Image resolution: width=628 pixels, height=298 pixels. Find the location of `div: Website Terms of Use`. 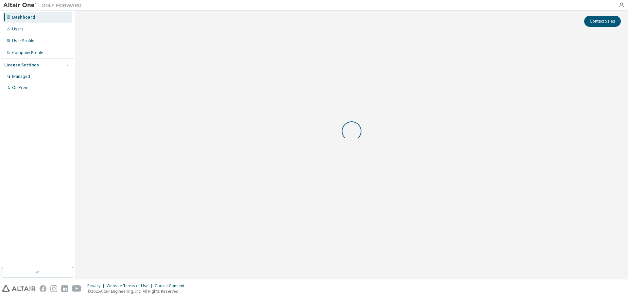

div: Website Terms of Use is located at coordinates (130, 286).